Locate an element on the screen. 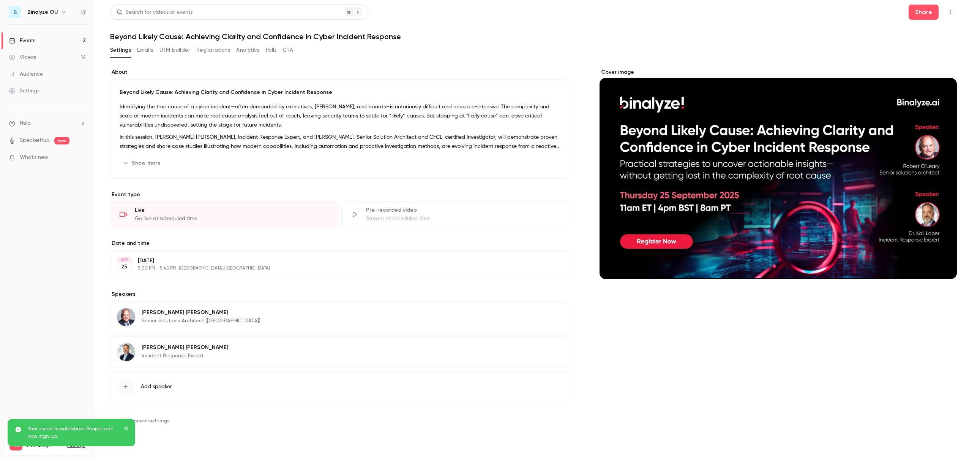  button: Advanced settings is located at coordinates (142, 420).